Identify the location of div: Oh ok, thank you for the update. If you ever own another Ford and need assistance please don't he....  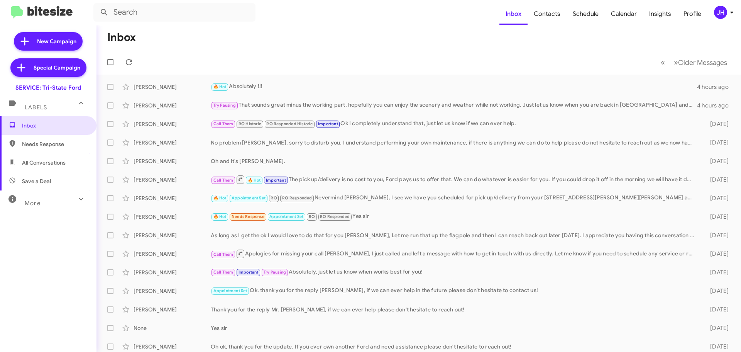
(454, 346).